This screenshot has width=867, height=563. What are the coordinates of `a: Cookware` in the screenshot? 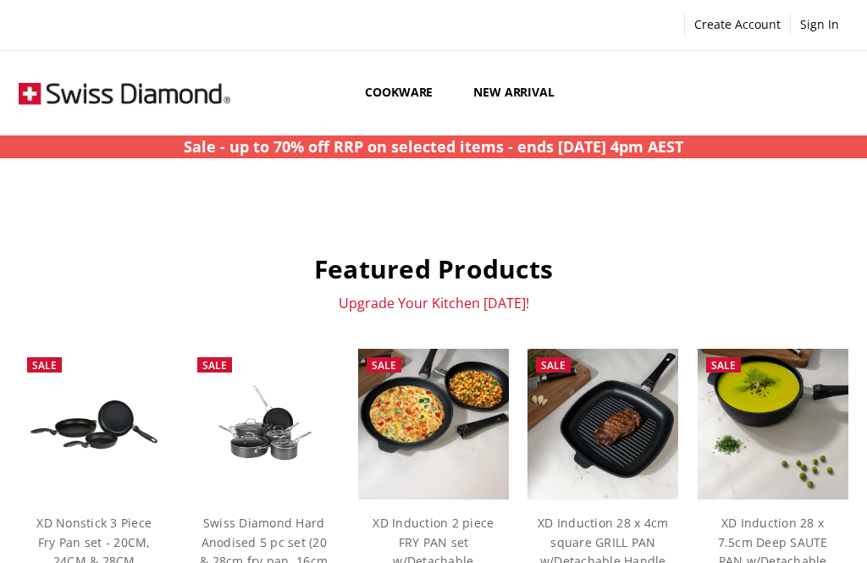 It's located at (405, 92).